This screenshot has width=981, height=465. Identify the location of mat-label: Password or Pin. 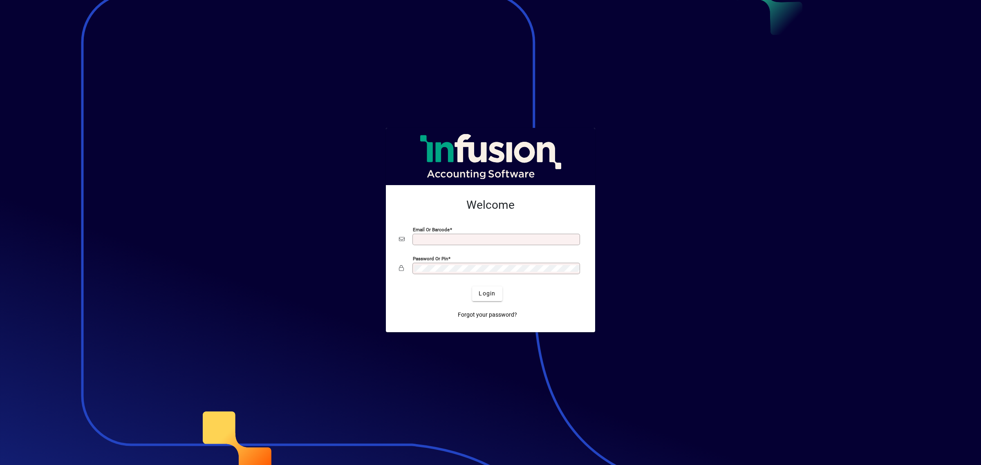
(430, 258).